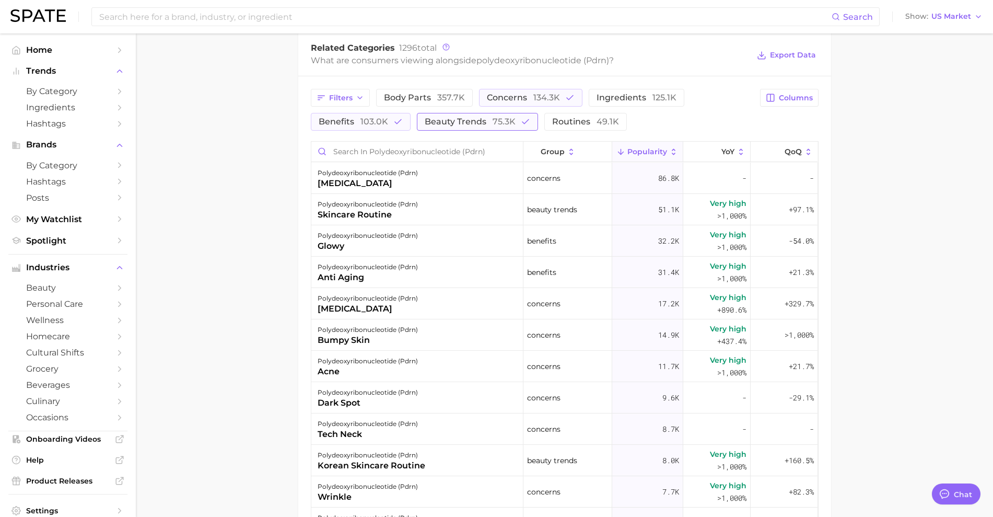 Image resolution: width=993 pixels, height=517 pixels. What do you see at coordinates (568, 151) in the screenshot?
I see `button: group` at bounding box center [568, 151].